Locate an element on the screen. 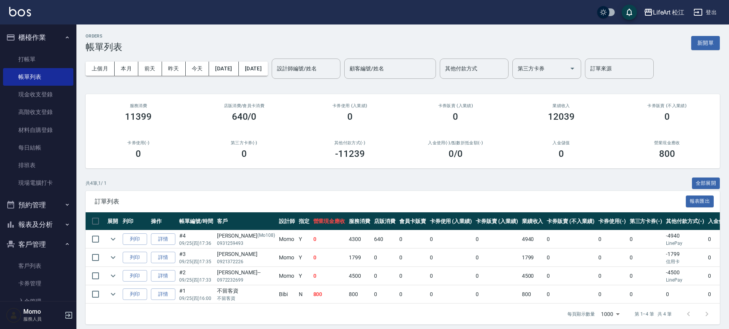  td: -4500 is located at coordinates (685, 275).